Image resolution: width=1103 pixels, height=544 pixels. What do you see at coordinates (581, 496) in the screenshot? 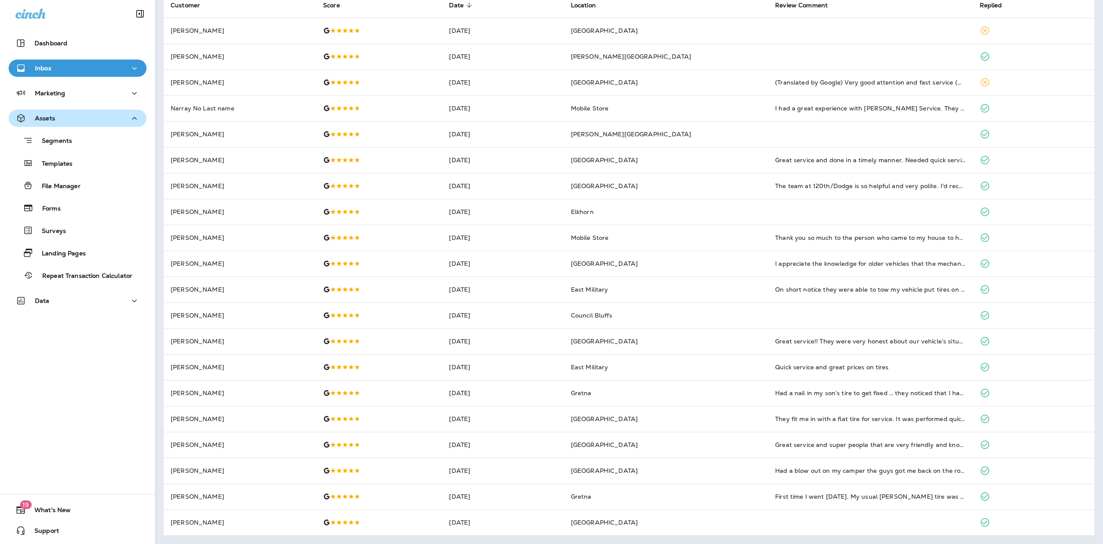
I see `span: Gretna` at bounding box center [581, 496].